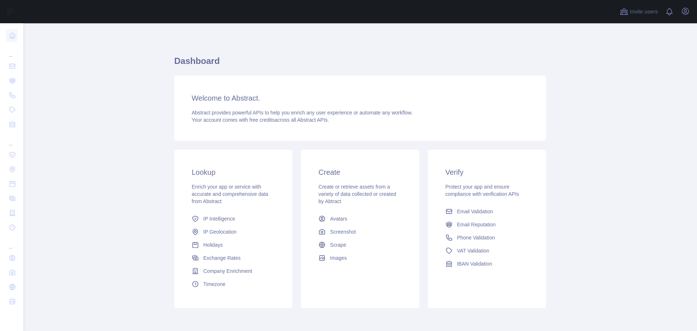 Image resolution: width=697 pixels, height=331 pixels. What do you see at coordinates (476, 237) in the screenshot?
I see `span: Phone Validation` at bounding box center [476, 237].